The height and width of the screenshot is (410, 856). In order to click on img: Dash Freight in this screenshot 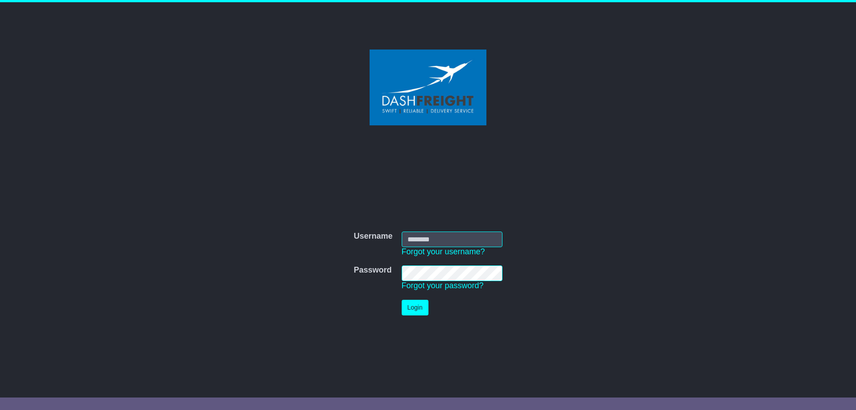, I will do `click(428, 87)`.